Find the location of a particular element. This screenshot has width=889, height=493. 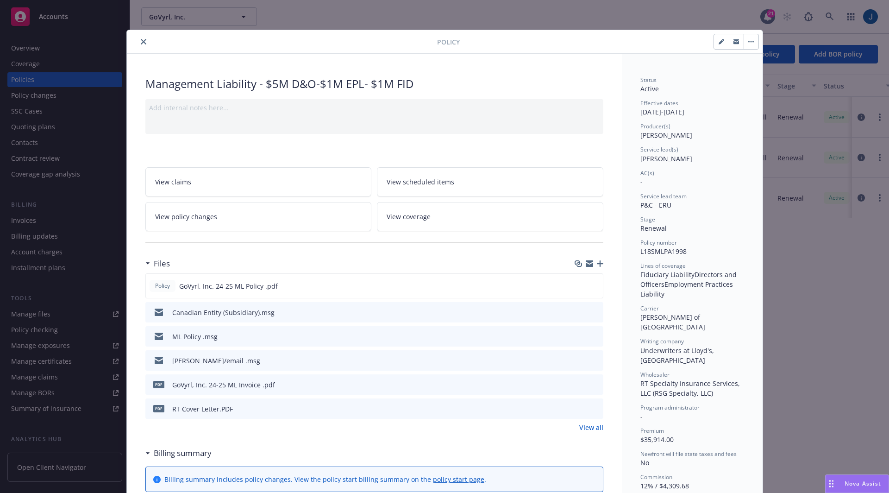

span: Status is located at coordinates (648, 80).